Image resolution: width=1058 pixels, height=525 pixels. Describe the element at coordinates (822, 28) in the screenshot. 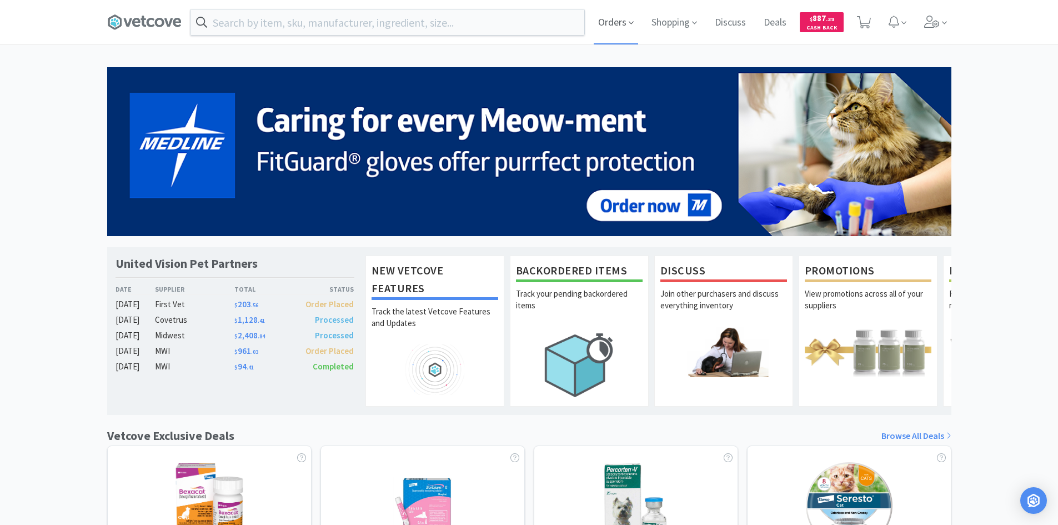

I see `span: Cash Back` at that location.